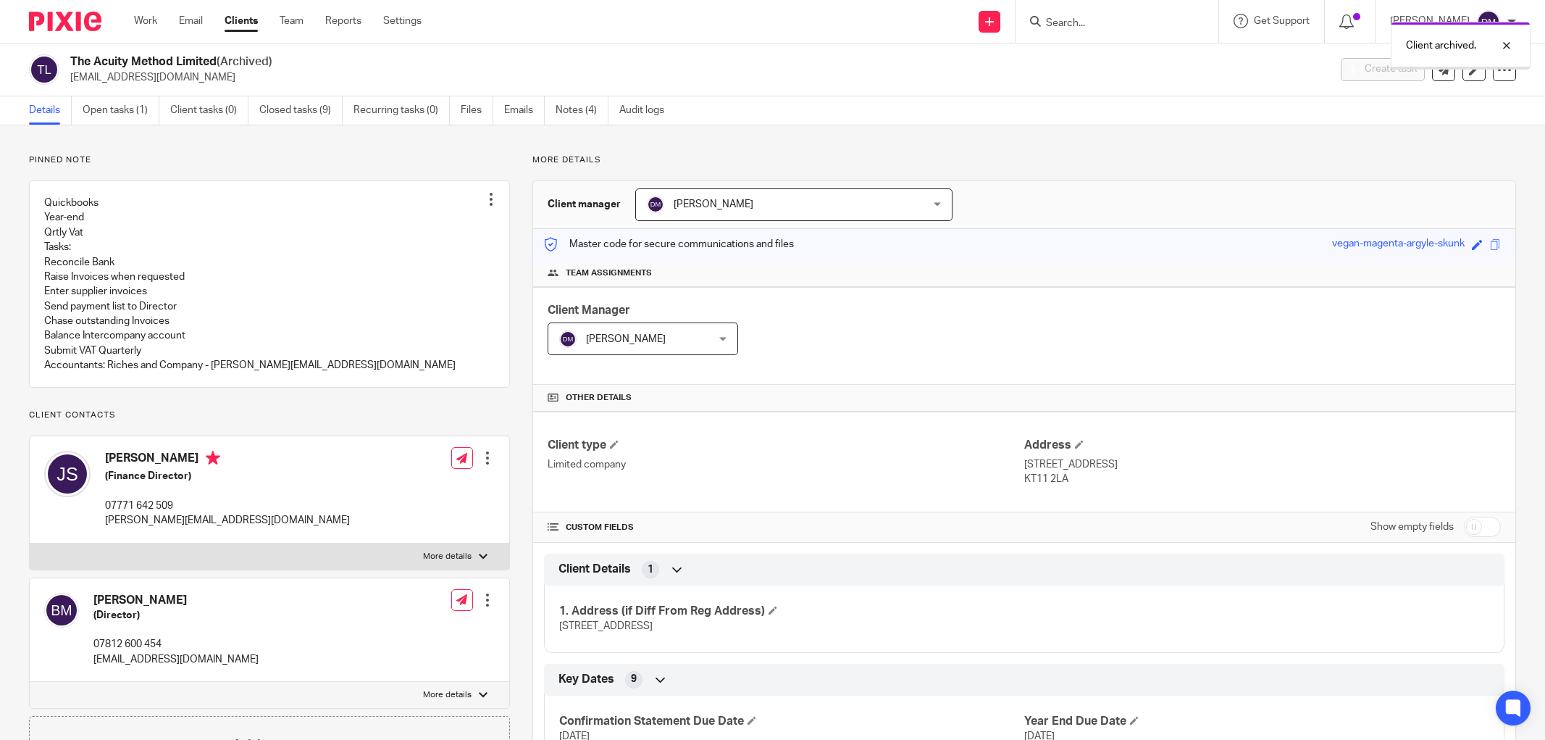 The height and width of the screenshot is (740, 1545). I want to click on a: Open tasks (1), so click(121, 110).